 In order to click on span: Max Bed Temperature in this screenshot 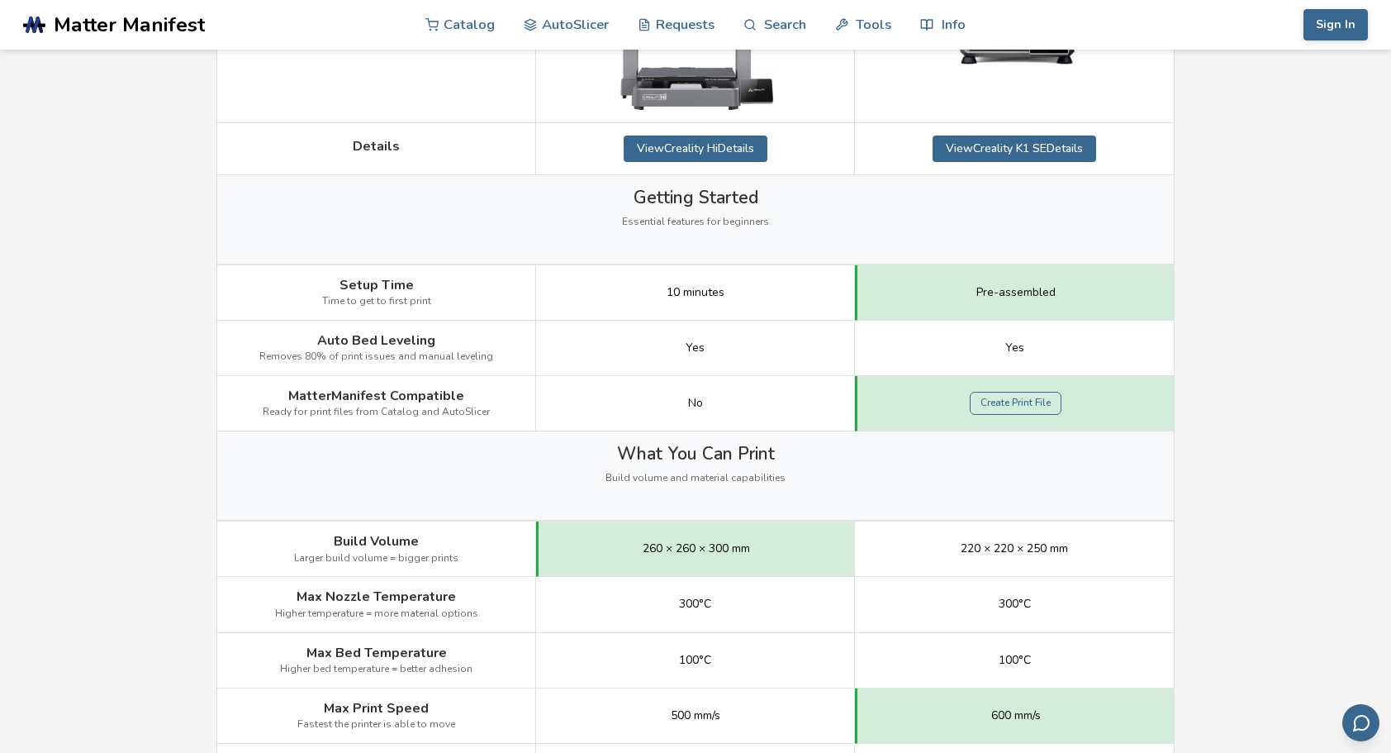, I will do `click(377, 653)`.